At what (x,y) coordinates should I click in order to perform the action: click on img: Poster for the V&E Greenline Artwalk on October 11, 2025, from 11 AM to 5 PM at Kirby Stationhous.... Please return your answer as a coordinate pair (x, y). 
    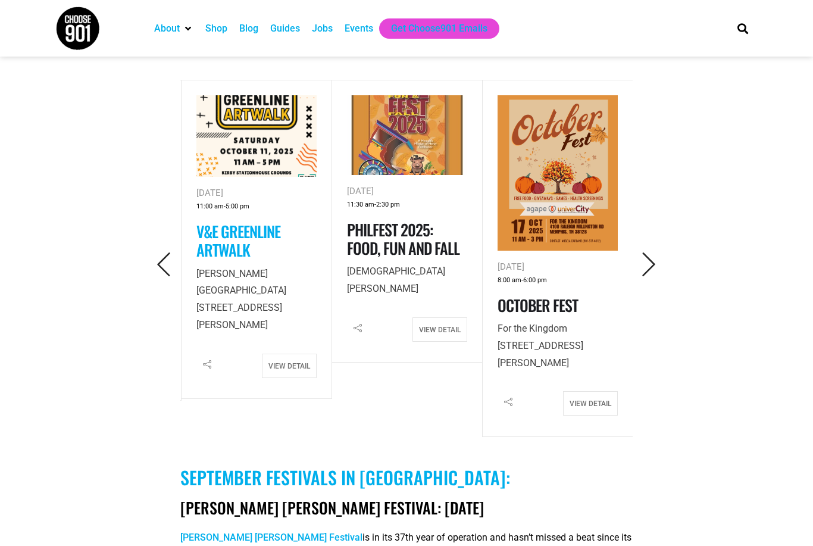
    Looking at the image, I should click on (256, 136).